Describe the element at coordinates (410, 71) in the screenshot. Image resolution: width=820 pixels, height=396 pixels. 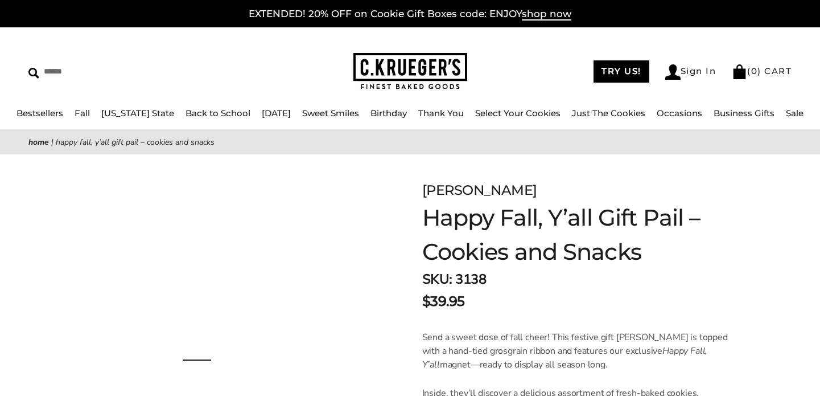
I see `img: C.KRUEGER'S` at that location.